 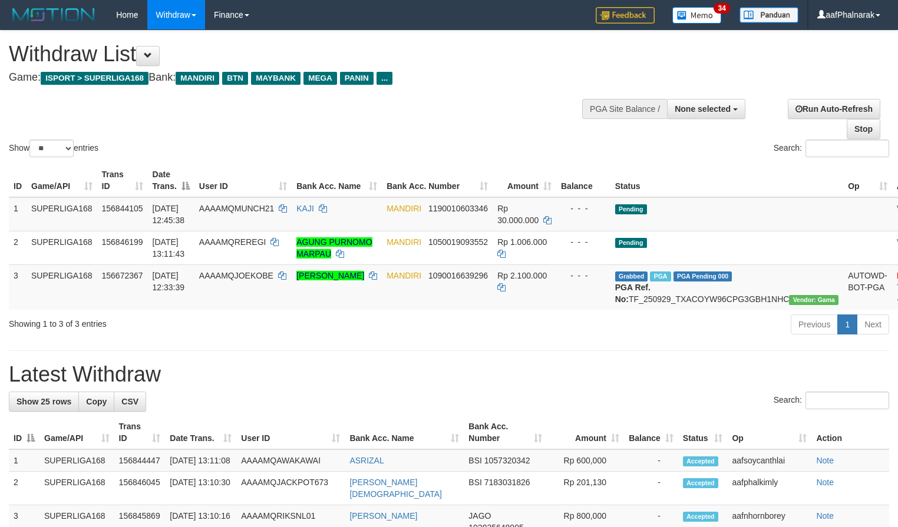 I want to click on a: KAJI, so click(x=305, y=209).